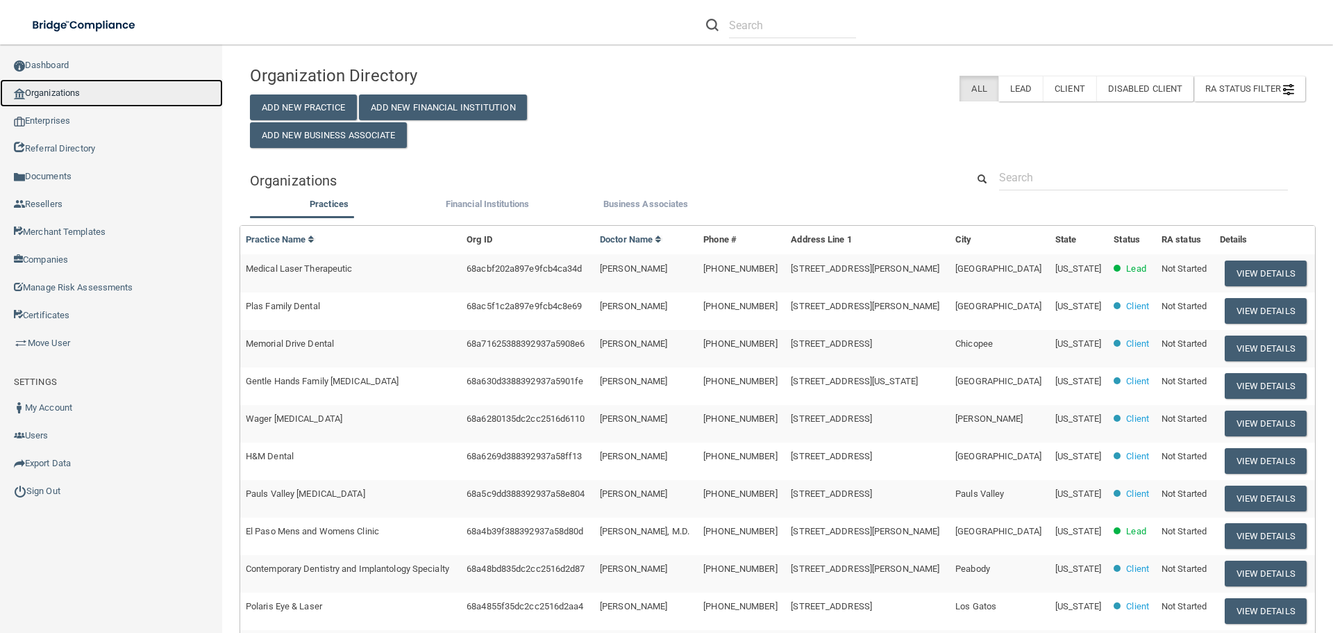 The height and width of the screenshot is (633, 1333). I want to click on img: icon-export.b9366987.png, so click(19, 463).